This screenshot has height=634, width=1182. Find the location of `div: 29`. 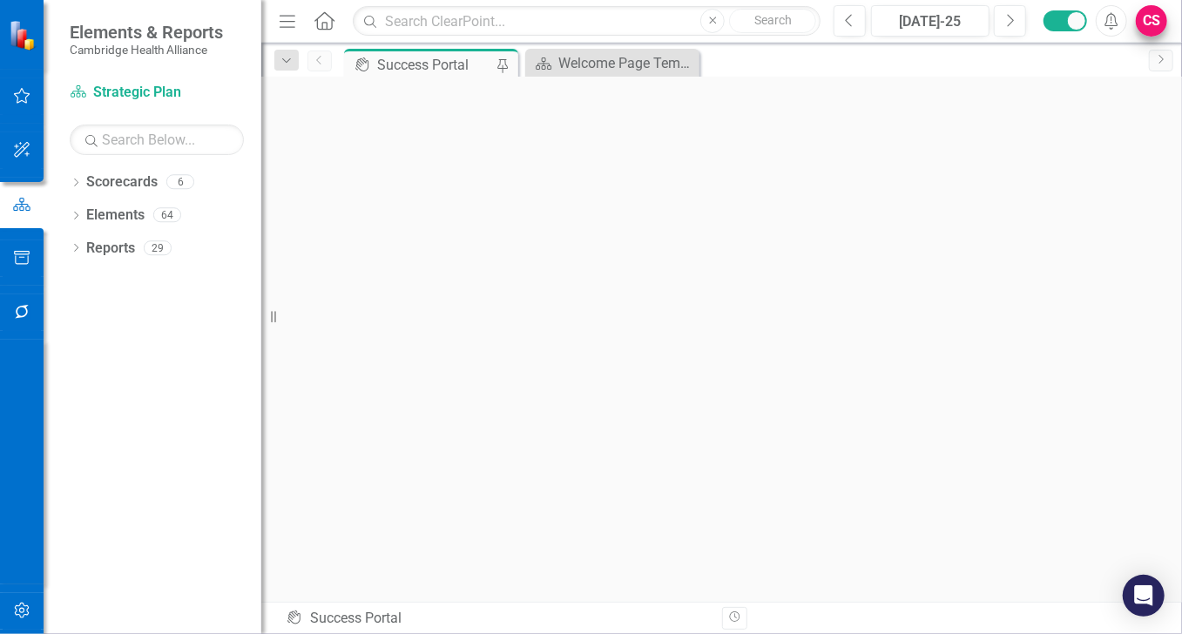

div: 29 is located at coordinates (158, 247).